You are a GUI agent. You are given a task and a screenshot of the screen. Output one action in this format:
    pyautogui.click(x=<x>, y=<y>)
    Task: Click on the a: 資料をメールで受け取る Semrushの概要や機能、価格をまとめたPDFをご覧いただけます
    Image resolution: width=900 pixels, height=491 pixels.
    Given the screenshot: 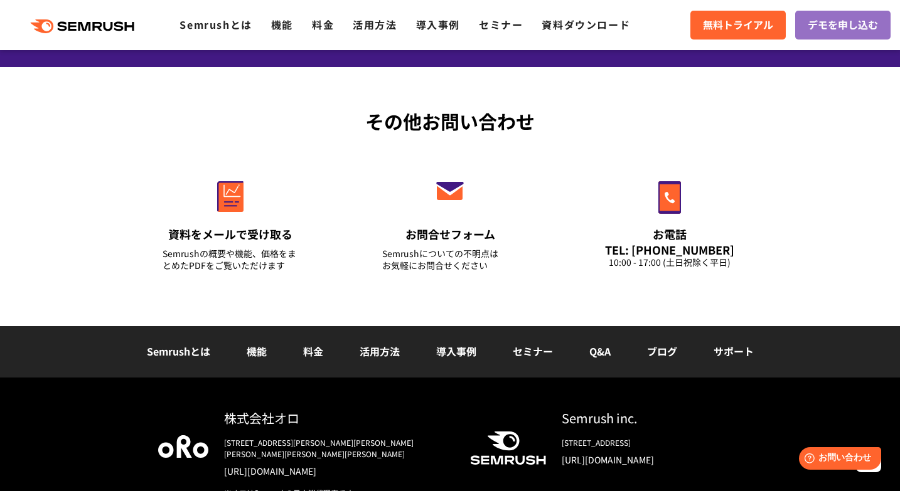 What is the action you would take?
    pyautogui.click(x=230, y=221)
    